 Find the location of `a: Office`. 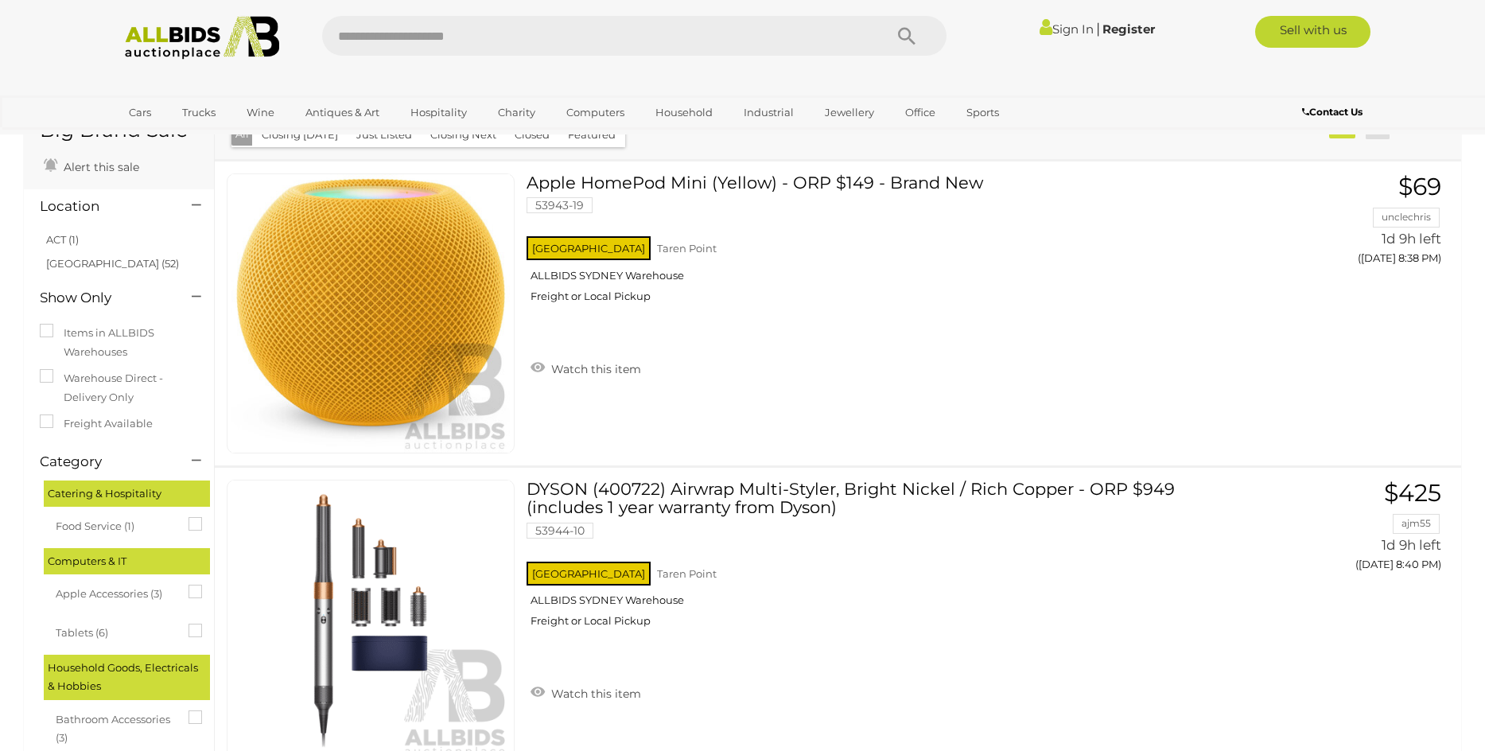

a: Office is located at coordinates (920, 112).